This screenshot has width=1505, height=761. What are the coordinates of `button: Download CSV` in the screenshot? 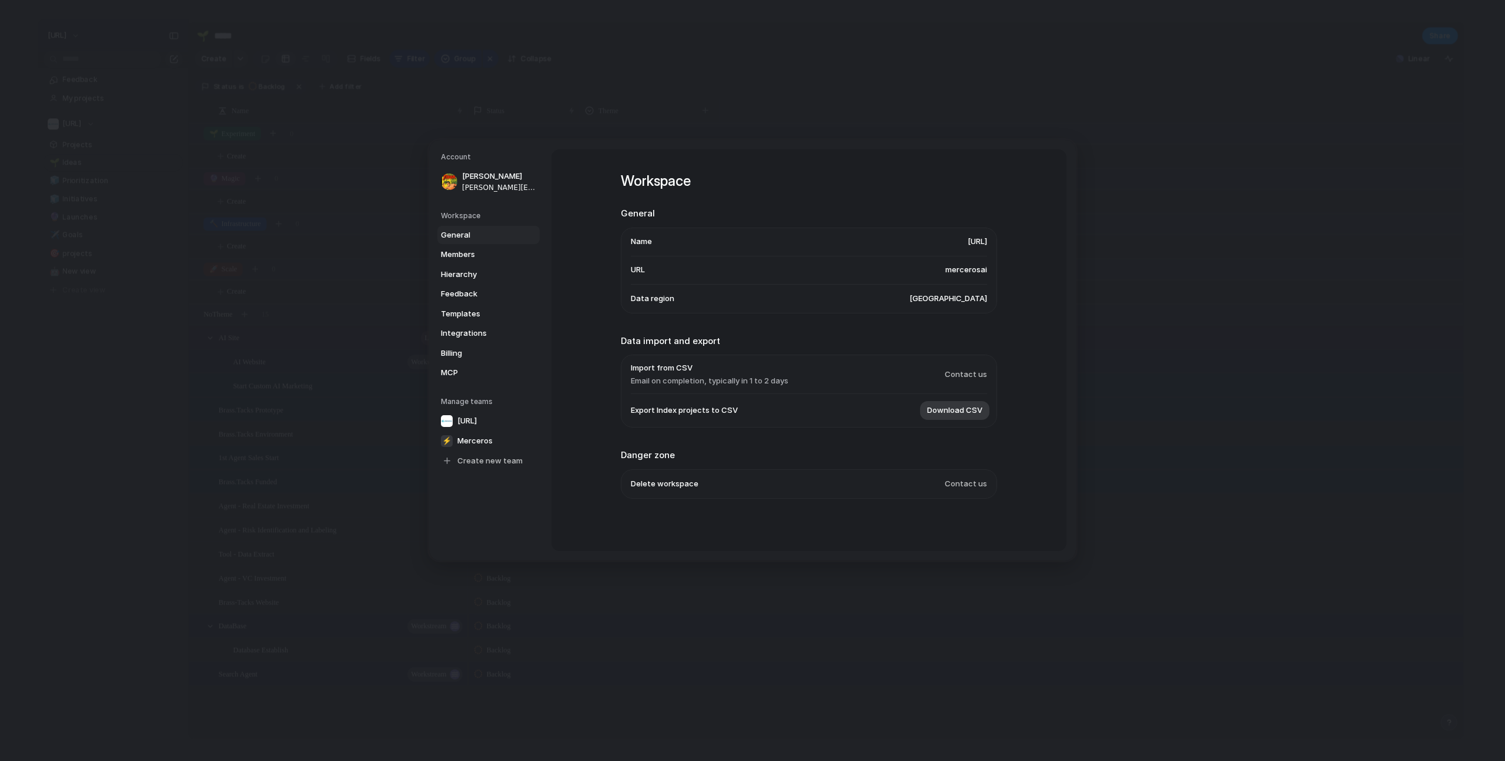 It's located at (955, 410).